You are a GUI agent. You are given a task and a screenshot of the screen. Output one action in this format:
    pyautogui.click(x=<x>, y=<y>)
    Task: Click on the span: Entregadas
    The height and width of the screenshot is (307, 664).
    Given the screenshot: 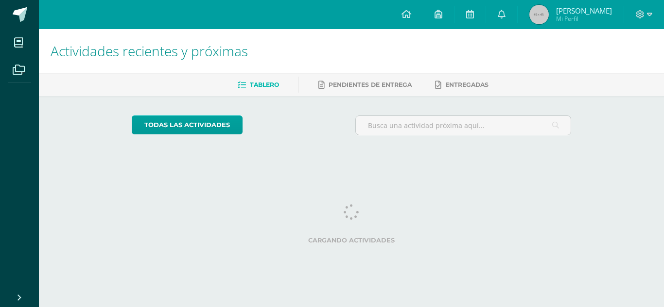 What is the action you would take?
    pyautogui.click(x=466, y=85)
    